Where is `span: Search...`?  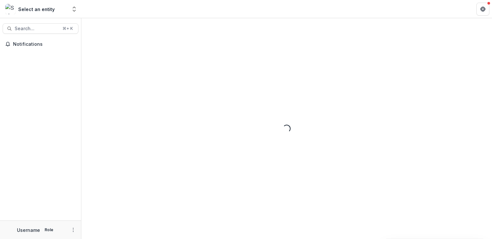
span: Search... is located at coordinates (36, 29).